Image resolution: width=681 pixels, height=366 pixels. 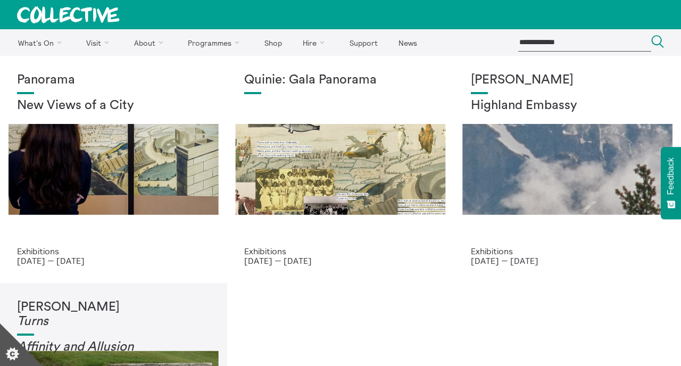 What do you see at coordinates (273, 43) in the screenshot?
I see `a: Shop` at bounding box center [273, 43].